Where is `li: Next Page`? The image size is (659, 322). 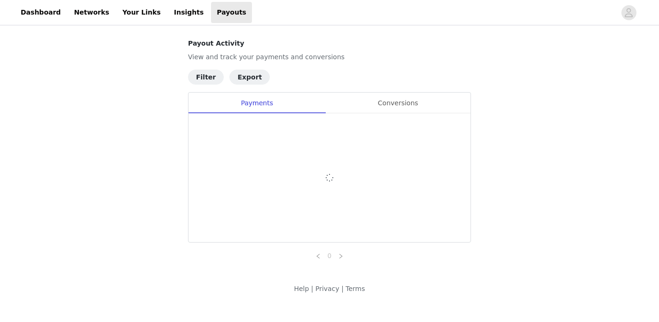 li: Next Page is located at coordinates (341, 256).